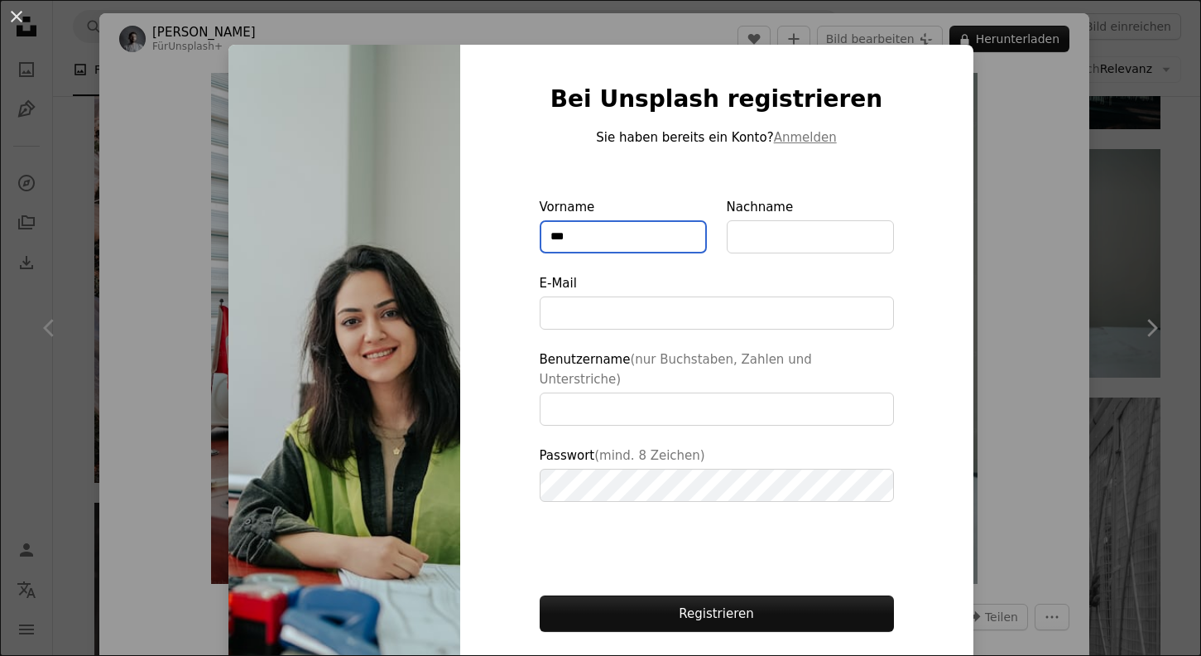 The image size is (1201, 656). I want to click on span: (mind. 8 Zeichen), so click(650, 455).